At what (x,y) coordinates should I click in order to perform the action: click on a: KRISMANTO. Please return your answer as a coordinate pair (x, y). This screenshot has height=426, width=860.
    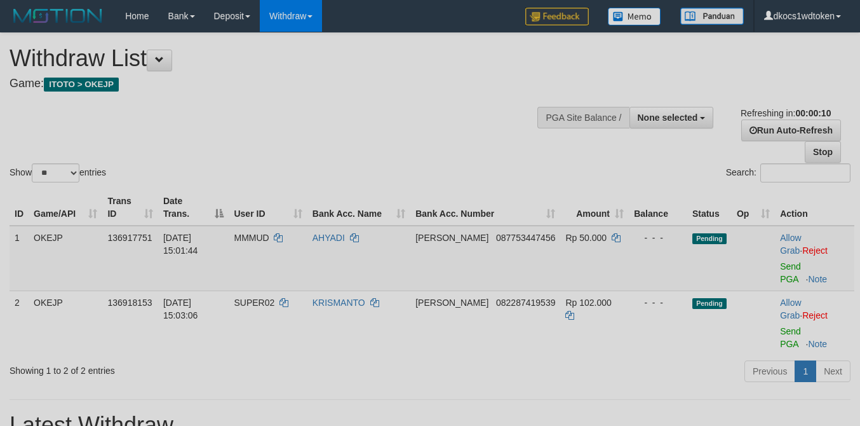
    Looking at the image, I should click on (339, 302).